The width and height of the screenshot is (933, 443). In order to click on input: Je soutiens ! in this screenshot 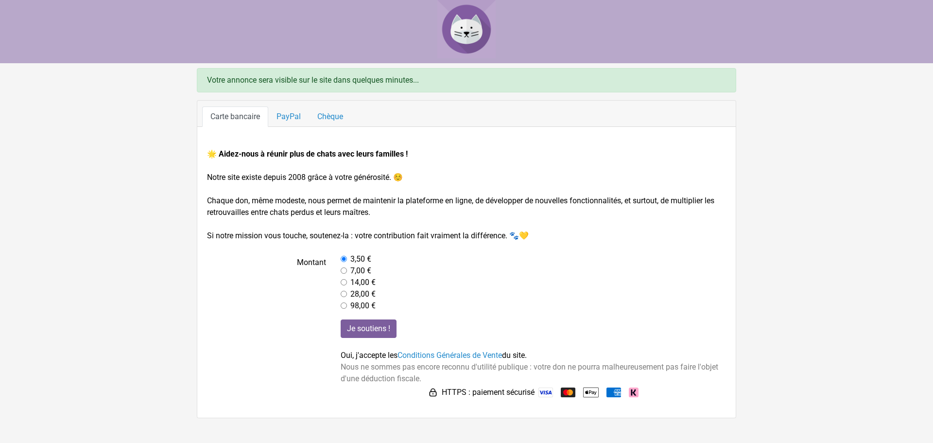, I will do `click(368, 328)`.